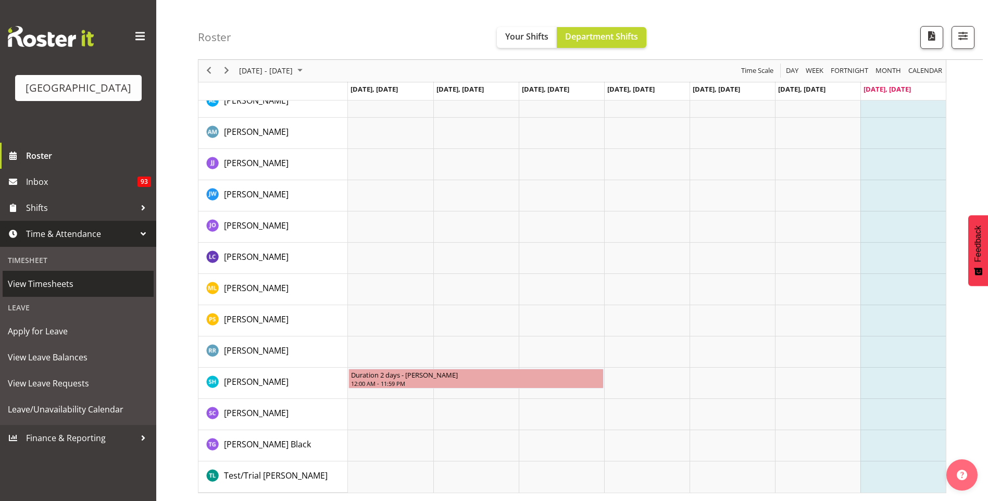 This screenshot has width=988, height=501. What do you see at coordinates (889, 71) in the screenshot?
I see `button: Timeline Month` at bounding box center [889, 71].